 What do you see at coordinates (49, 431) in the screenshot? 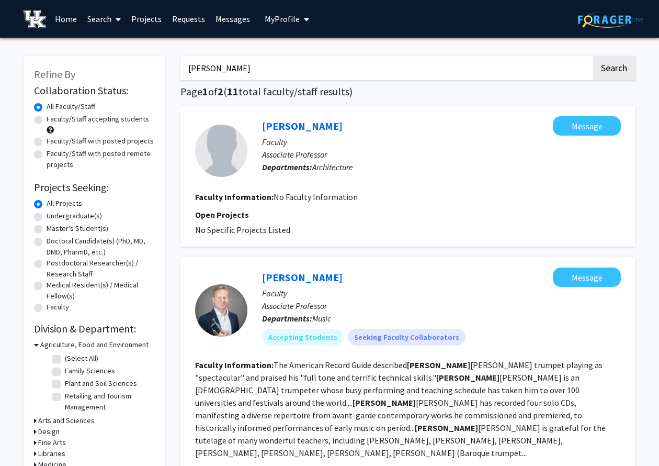
I see `h3: Design` at bounding box center [49, 431].